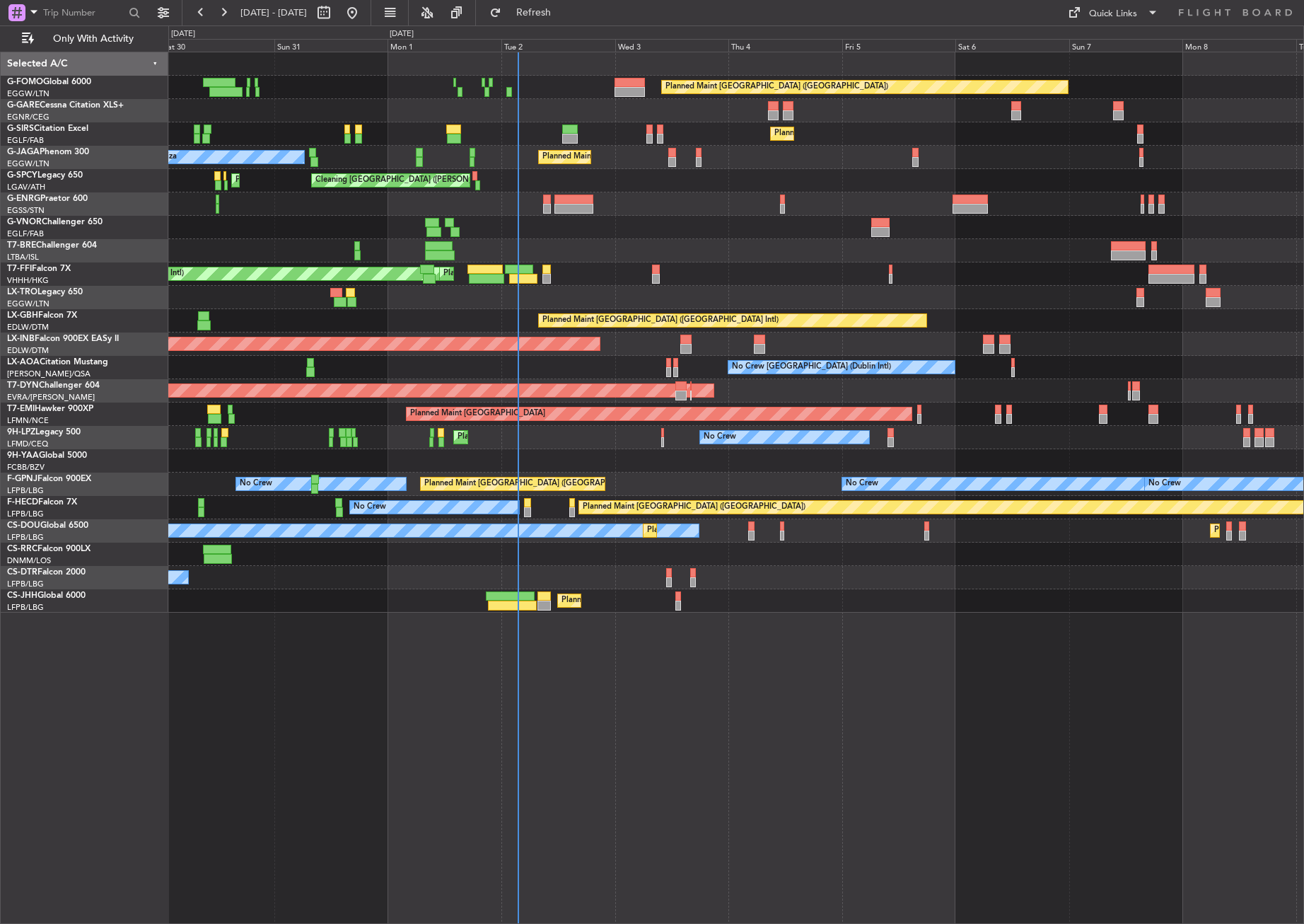 Image resolution: width=1304 pixels, height=924 pixels. Describe the element at coordinates (22, 549) in the screenshot. I see `span: CS-RRC` at that location.